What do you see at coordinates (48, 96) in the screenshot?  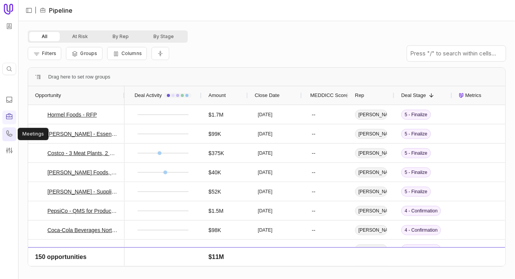 I see `span: Opportunity` at bounding box center [48, 96].